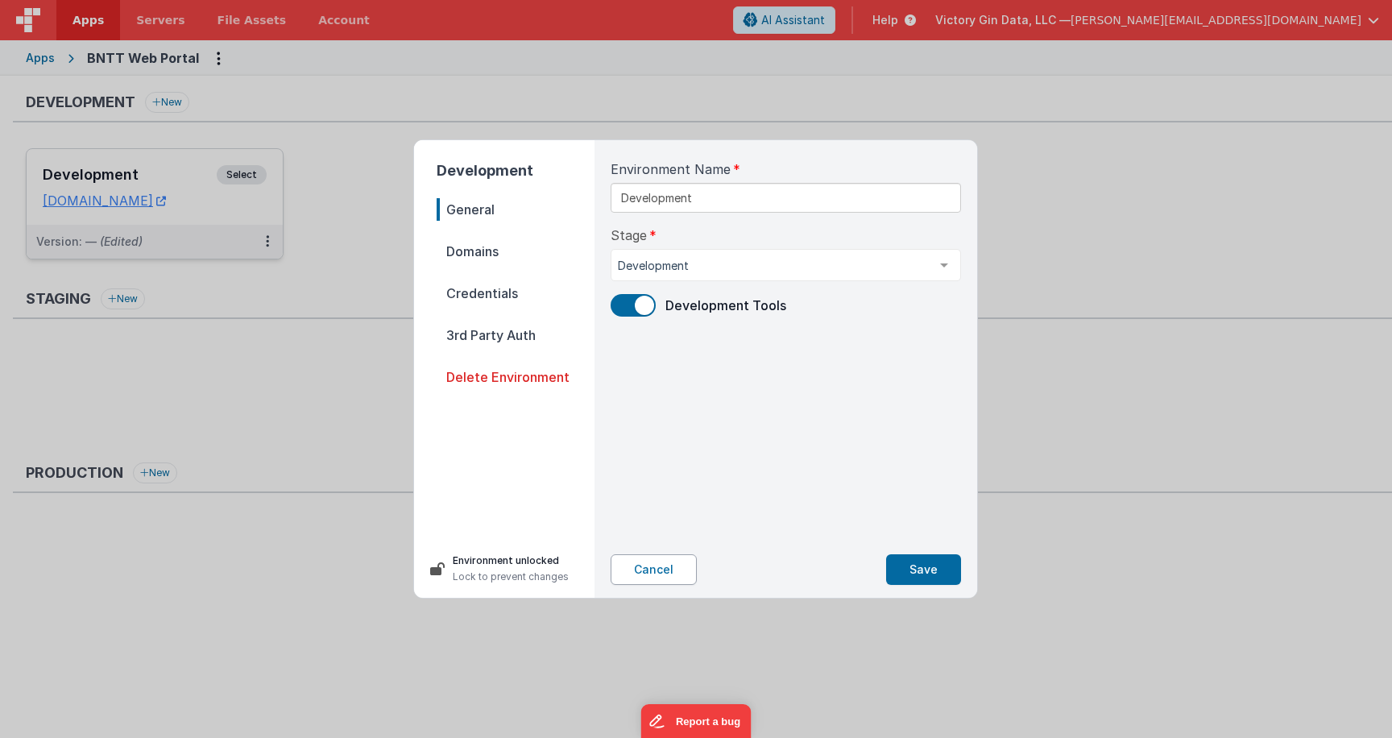 The width and height of the screenshot is (1392, 738). What do you see at coordinates (772, 266) in the screenshot?
I see `span: Development` at bounding box center [772, 266].